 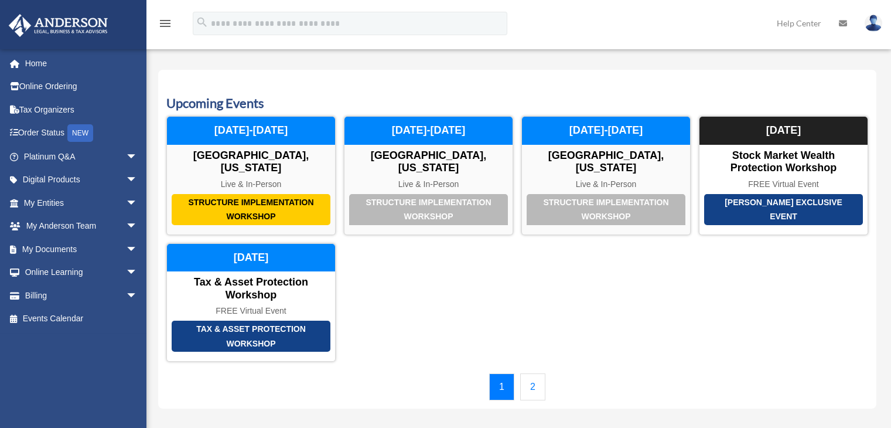 I want to click on a: Home, so click(x=81, y=63).